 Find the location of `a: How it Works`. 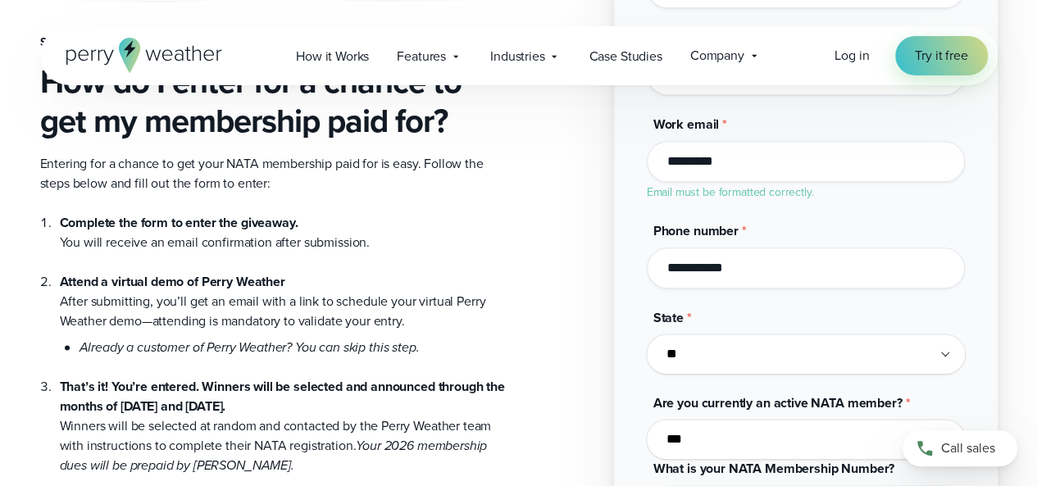

a: How it Works is located at coordinates (332, 56).